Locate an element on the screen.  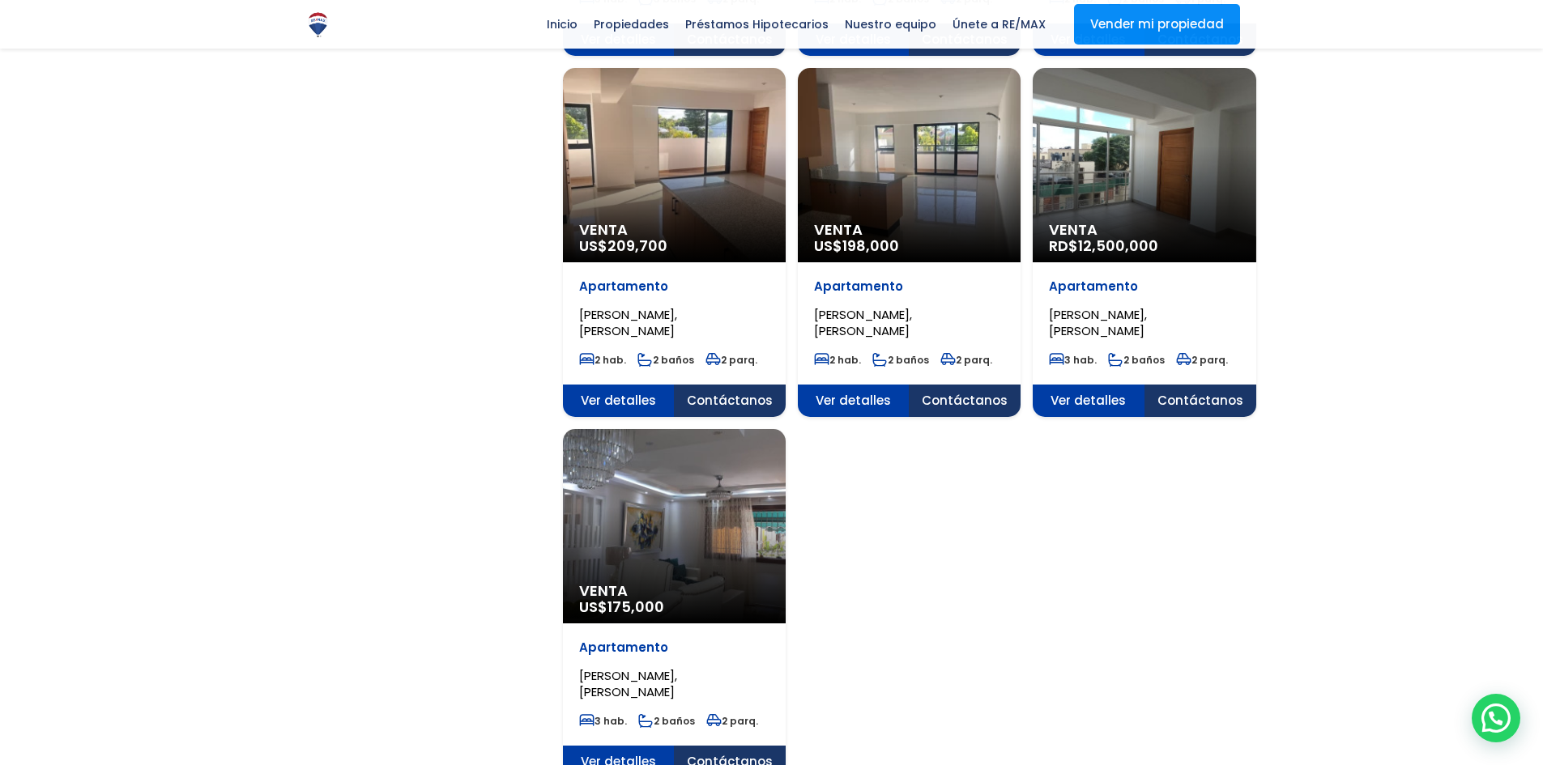
span: Nuestro equipo is located at coordinates (890, 24).